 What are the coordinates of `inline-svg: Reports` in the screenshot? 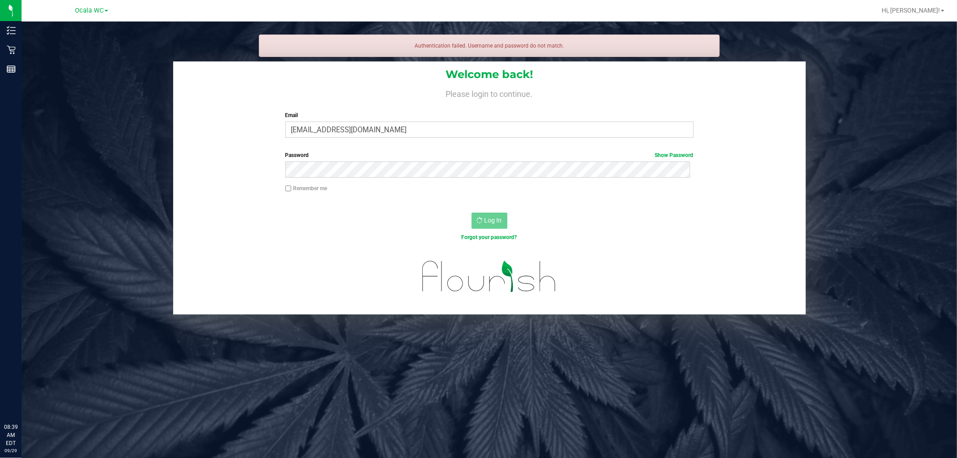 It's located at (11, 69).